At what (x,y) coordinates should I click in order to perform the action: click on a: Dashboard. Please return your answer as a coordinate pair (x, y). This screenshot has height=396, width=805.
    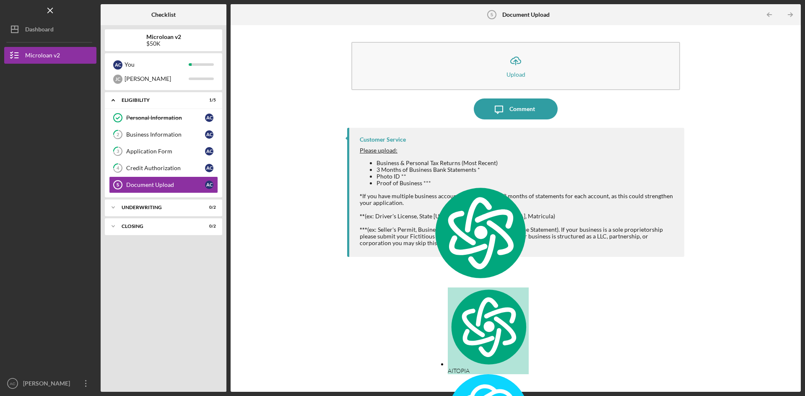
    Looking at the image, I should click on (50, 29).